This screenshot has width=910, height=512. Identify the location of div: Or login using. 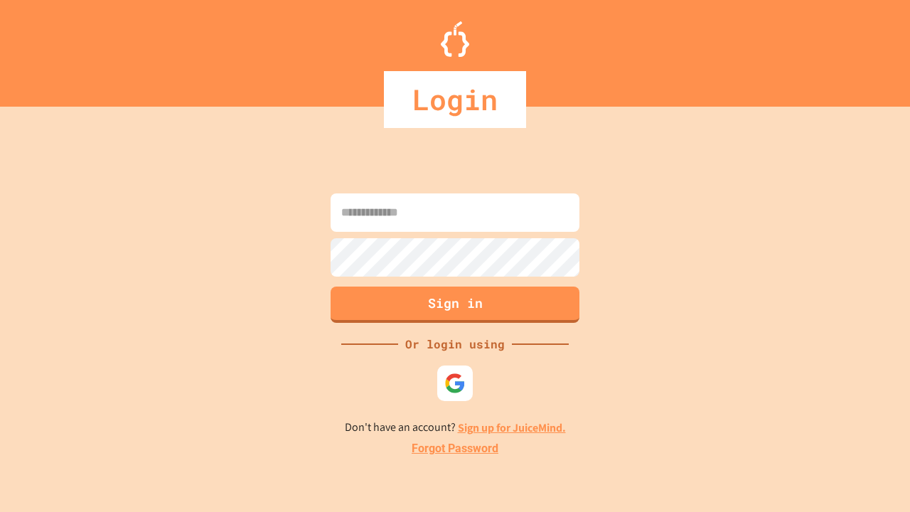
(455, 344).